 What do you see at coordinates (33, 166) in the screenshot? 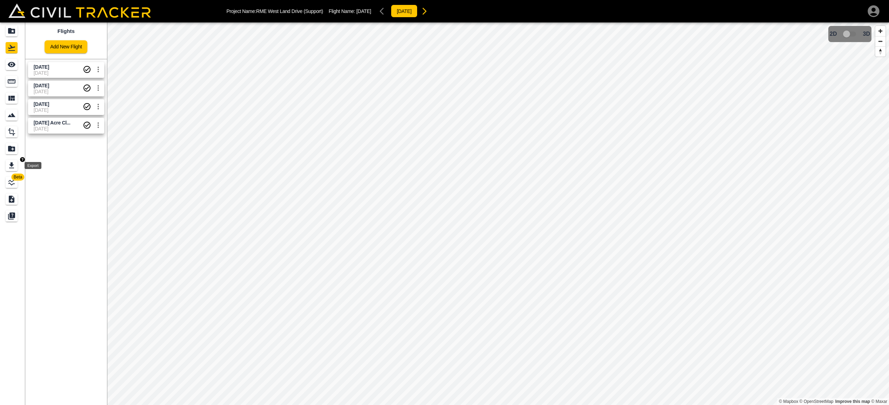
I see `div: Export` at bounding box center [33, 166].